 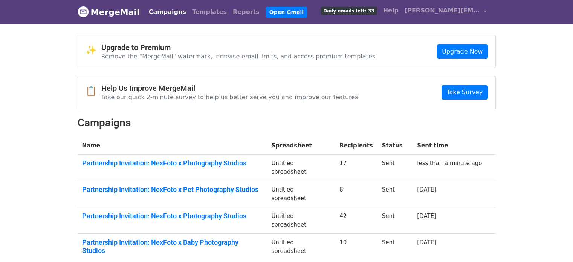 I want to click on a: Upgrade Now, so click(x=462, y=52).